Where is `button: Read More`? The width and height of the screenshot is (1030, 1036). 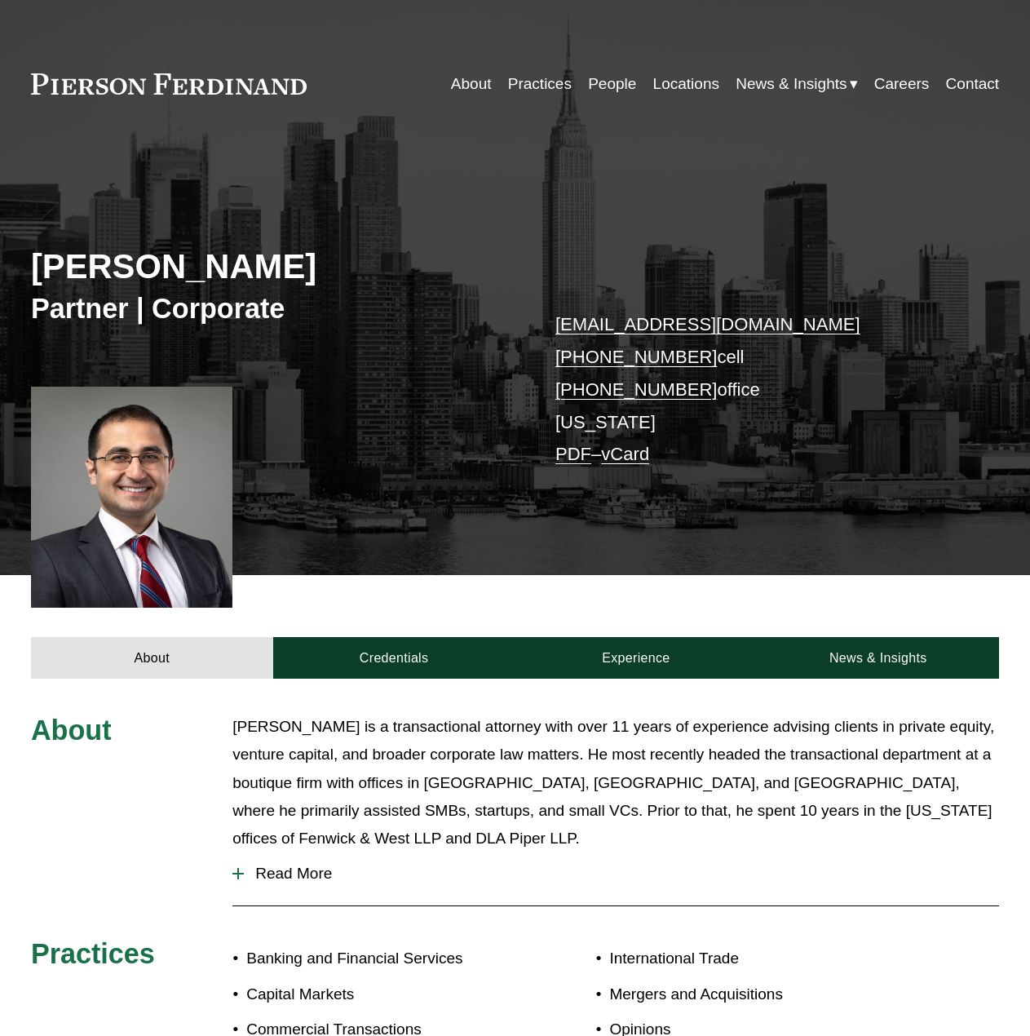
button: Read More is located at coordinates (616, 874).